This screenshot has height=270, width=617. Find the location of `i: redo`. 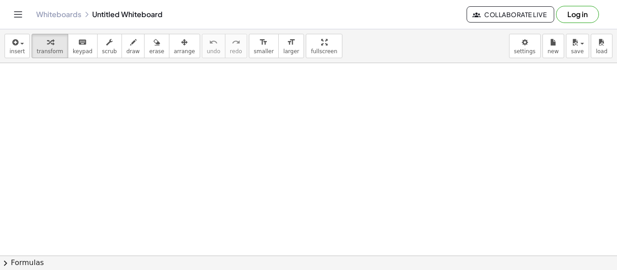

i: redo is located at coordinates (236, 42).